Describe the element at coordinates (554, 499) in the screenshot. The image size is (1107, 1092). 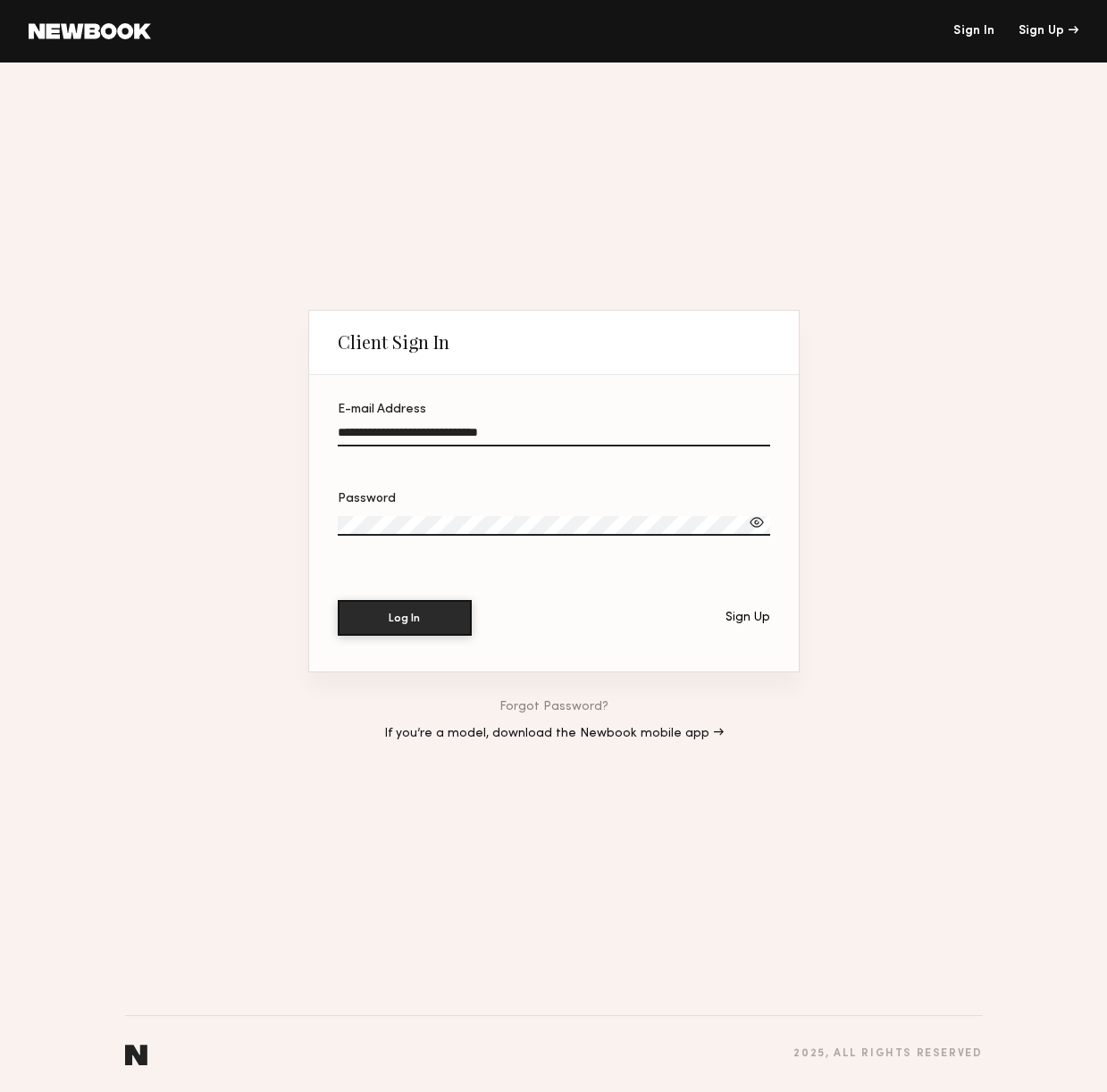
I see `div: Password` at that location.